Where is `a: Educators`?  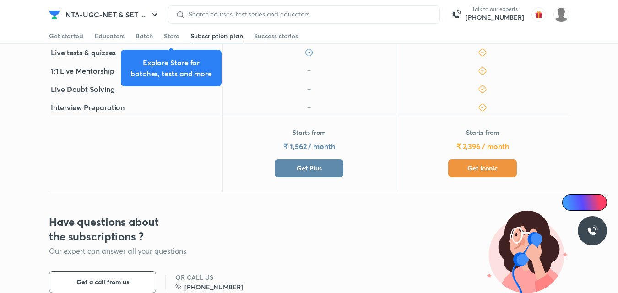
a: Educators is located at coordinates (109, 36).